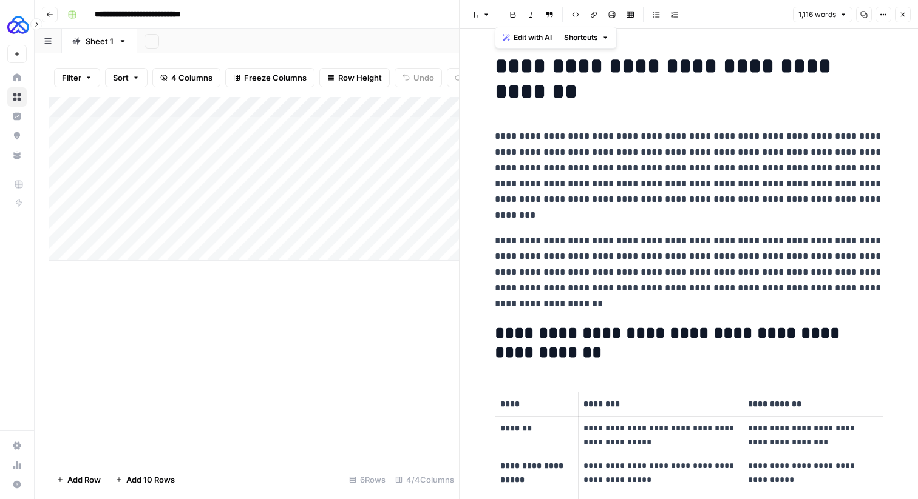 Image resolution: width=918 pixels, height=499 pixels. I want to click on a: Home, so click(17, 78).